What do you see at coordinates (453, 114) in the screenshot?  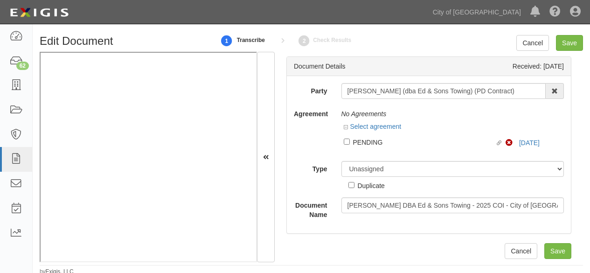 I see `div: No Agreements` at bounding box center [453, 114].